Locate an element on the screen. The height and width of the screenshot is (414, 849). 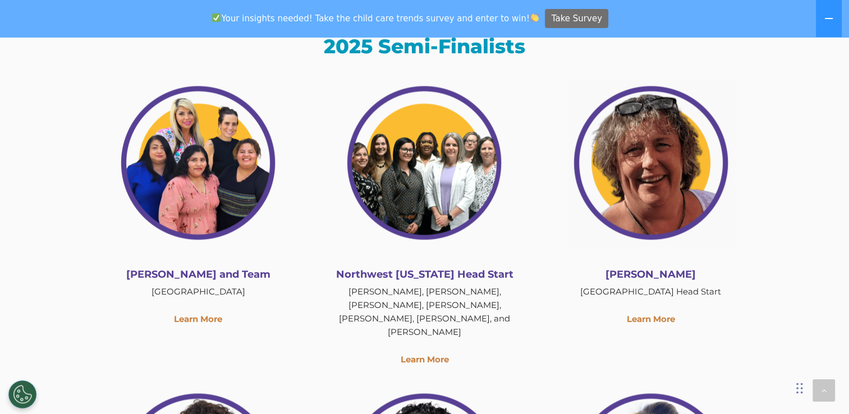
span: Your insights needed! Take the child care trends survey and enter to win! is located at coordinates (375, 18).